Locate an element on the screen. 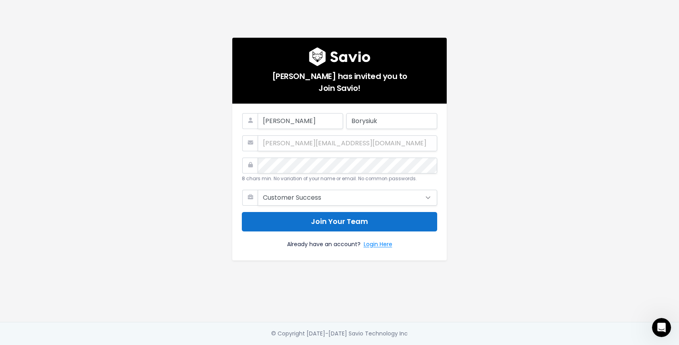  button: Join Your Team is located at coordinates (339, 222).